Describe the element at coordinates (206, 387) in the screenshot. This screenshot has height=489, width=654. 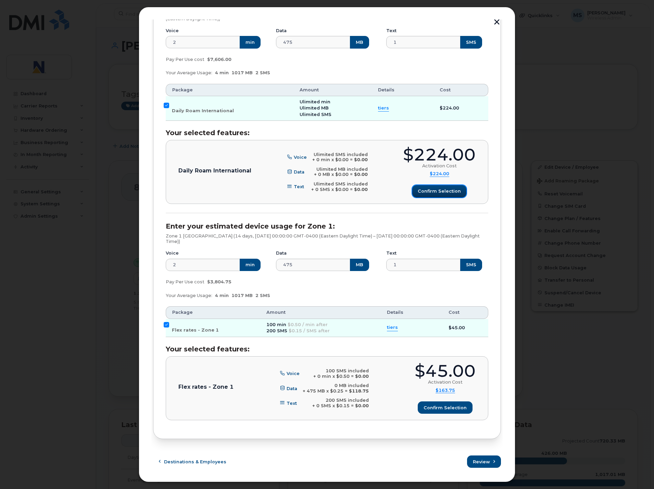
I see `p: Flex rates - Zone 1` at that location.